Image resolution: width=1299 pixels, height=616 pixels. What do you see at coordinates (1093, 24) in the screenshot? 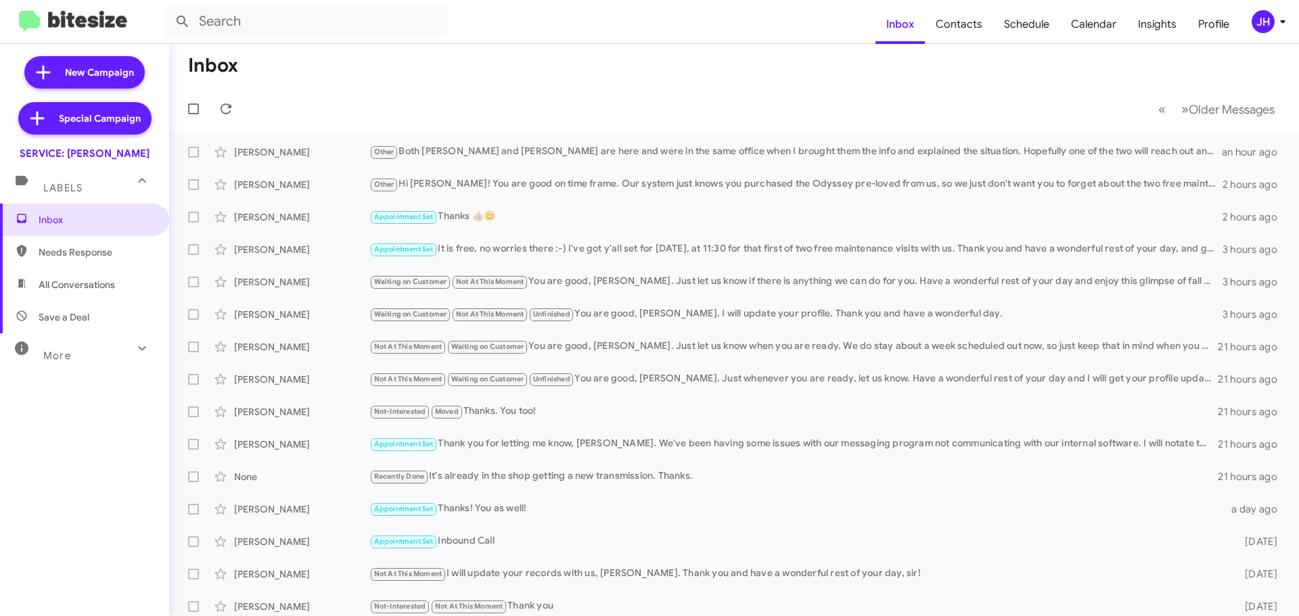
I see `a: Calendar` at bounding box center [1093, 24].